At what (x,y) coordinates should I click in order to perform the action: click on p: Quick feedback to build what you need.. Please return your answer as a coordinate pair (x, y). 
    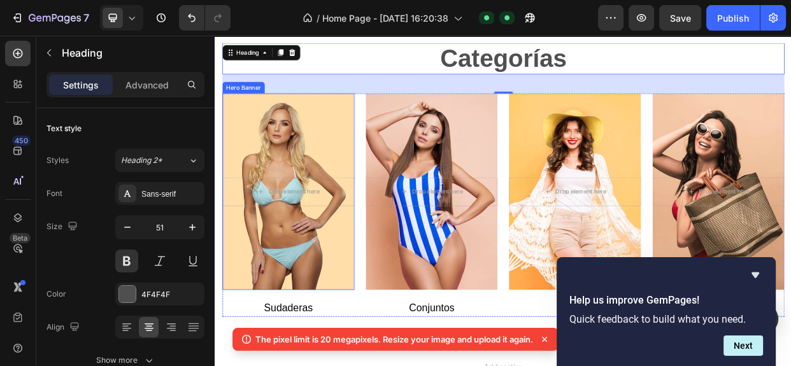
    Looking at the image, I should click on (666, 319).